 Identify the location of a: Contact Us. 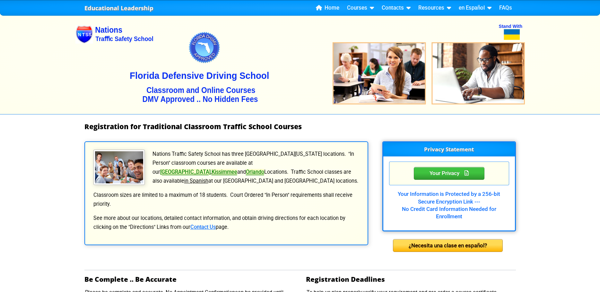
(203, 227).